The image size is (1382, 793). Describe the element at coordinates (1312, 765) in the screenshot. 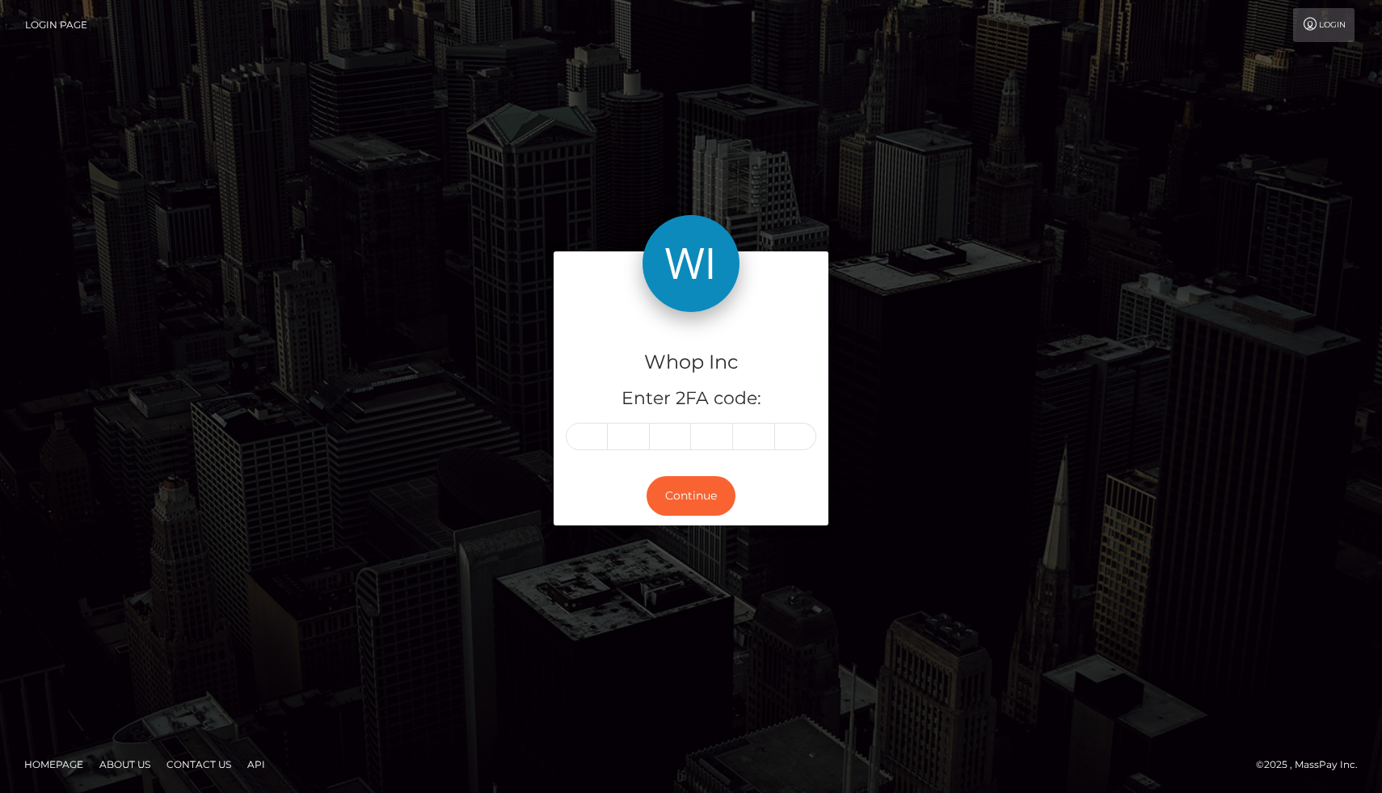

I see `div: © 2025 , MassPay Inc.` at that location.